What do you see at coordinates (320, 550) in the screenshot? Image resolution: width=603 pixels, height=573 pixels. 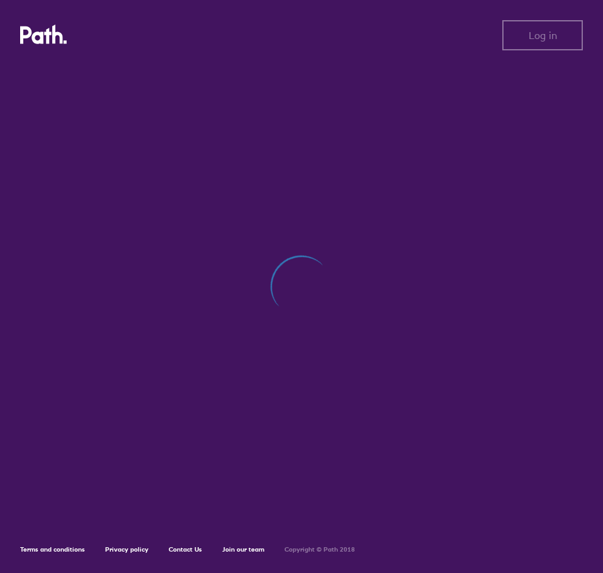 I see `h6: Copyright © Path 2018` at bounding box center [320, 550].